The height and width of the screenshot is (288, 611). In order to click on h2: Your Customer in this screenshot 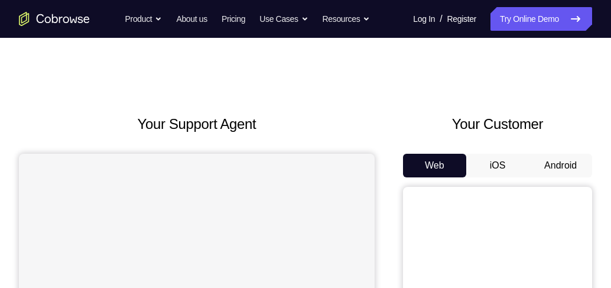, I will do `click(497, 124)`.